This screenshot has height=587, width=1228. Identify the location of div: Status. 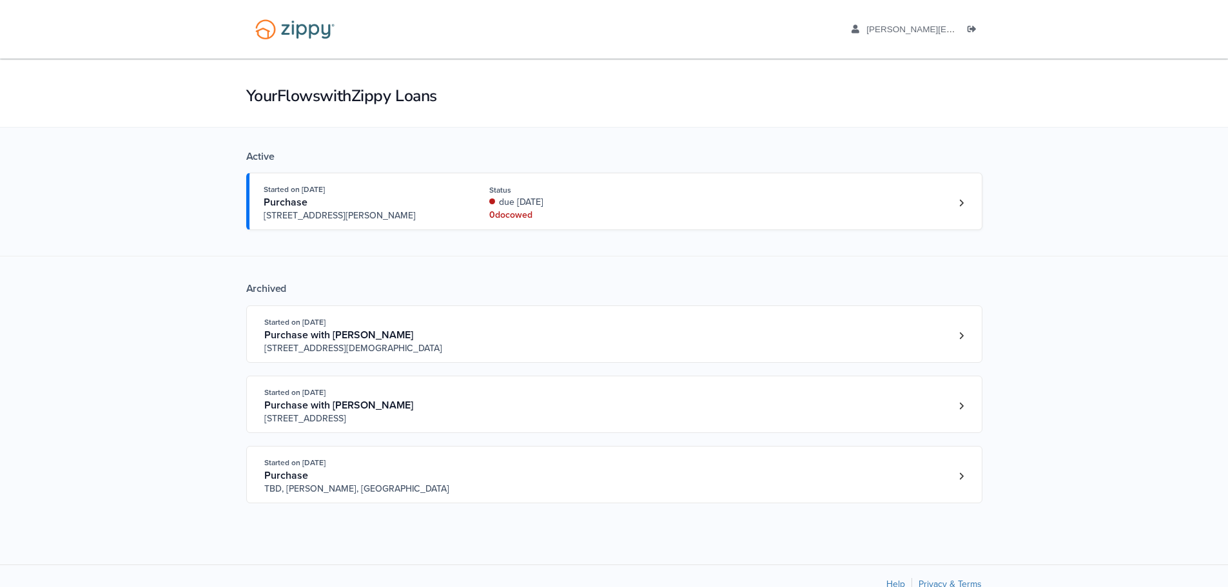
(575, 190).